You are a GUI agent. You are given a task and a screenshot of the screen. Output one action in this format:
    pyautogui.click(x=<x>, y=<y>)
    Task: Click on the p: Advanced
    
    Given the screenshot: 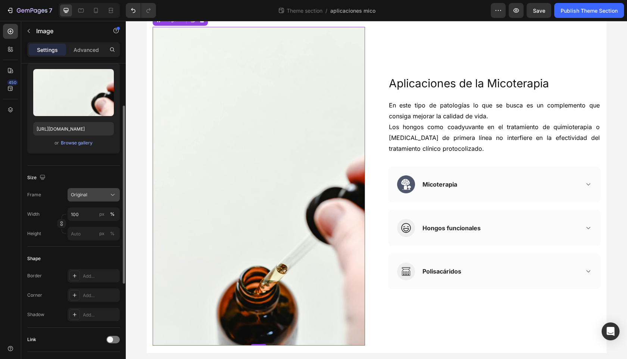 What is the action you would take?
    pyautogui.click(x=86, y=50)
    